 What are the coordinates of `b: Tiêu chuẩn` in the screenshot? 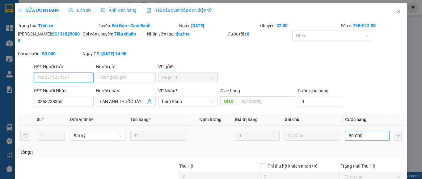 It's located at (125, 34).